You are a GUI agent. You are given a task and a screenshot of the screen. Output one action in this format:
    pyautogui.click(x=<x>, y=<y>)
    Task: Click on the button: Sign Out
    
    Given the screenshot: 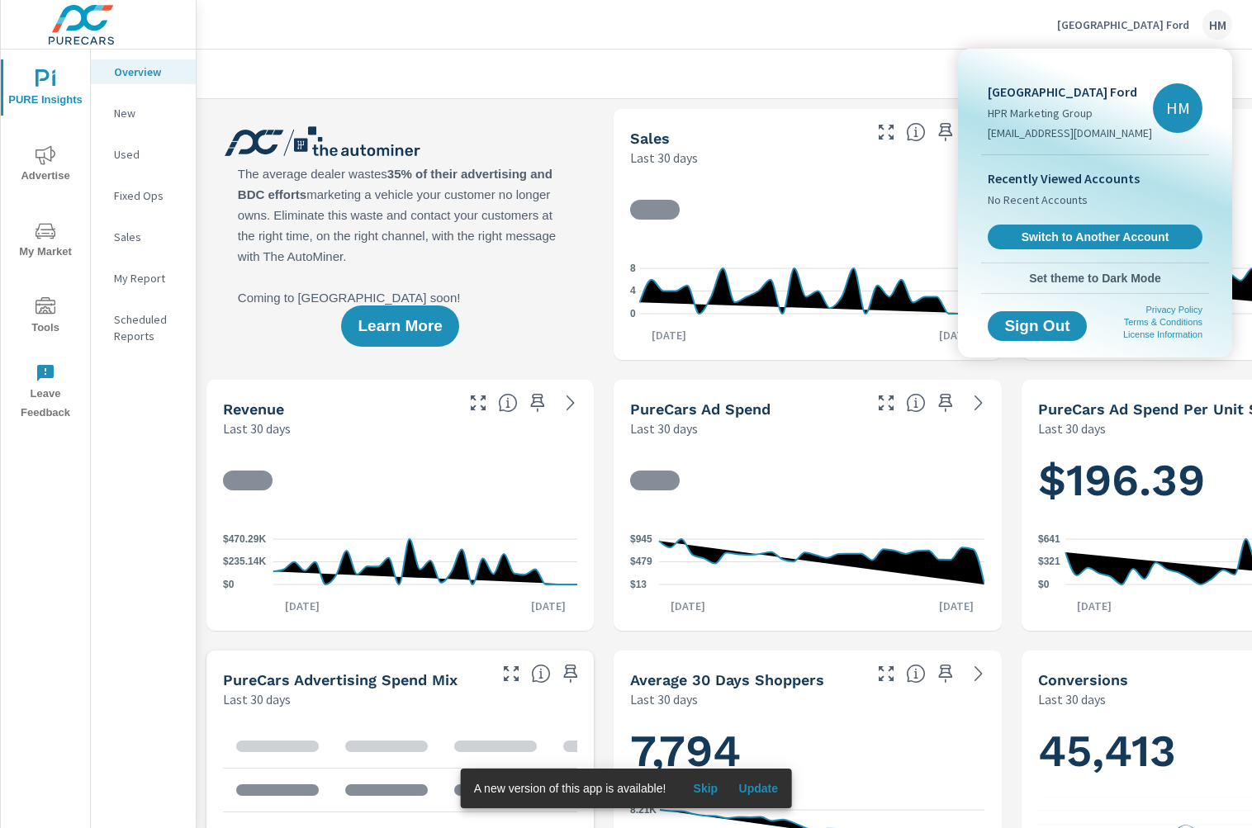 What is the action you would take?
    pyautogui.click(x=1037, y=326)
    